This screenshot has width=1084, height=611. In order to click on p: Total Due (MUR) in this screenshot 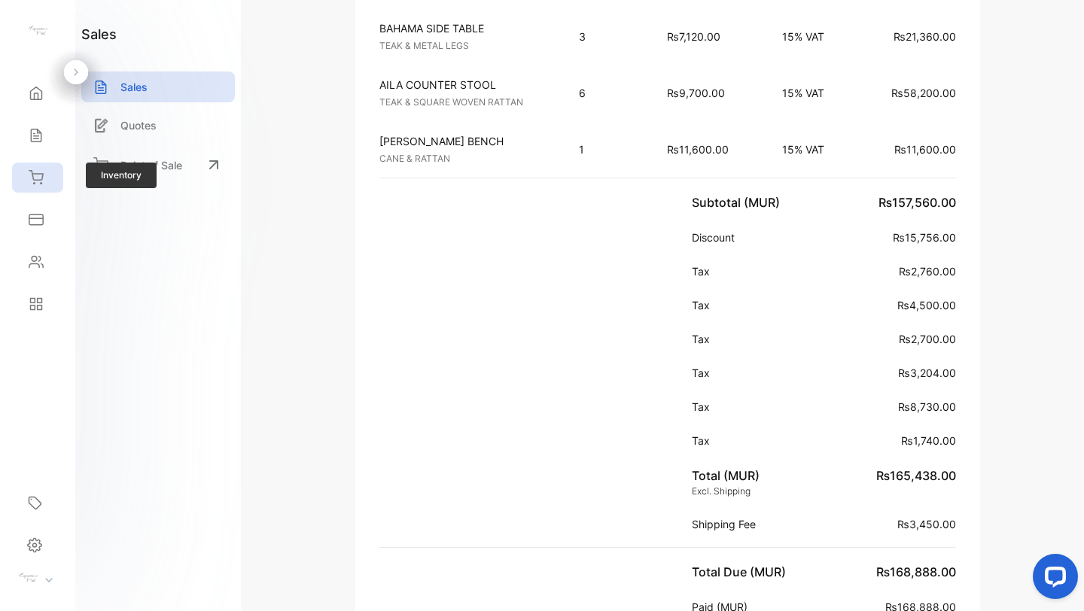, I will do `click(742, 572)`.